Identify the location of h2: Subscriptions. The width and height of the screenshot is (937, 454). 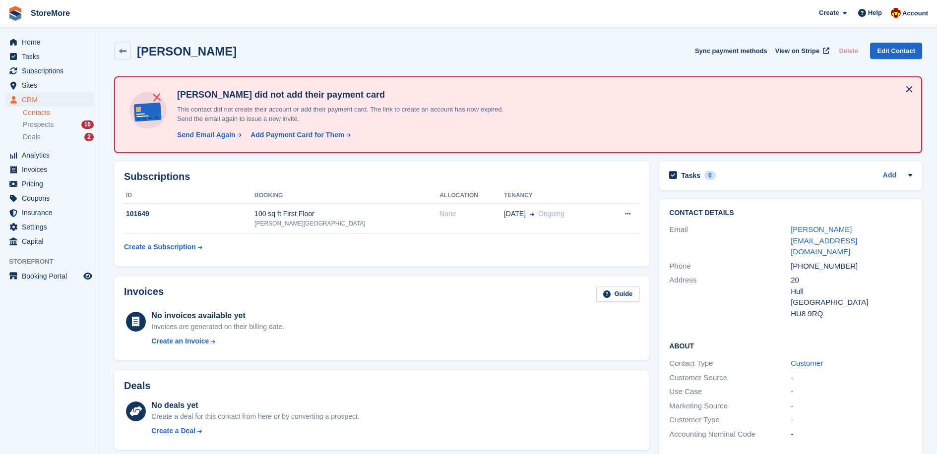
(381, 177).